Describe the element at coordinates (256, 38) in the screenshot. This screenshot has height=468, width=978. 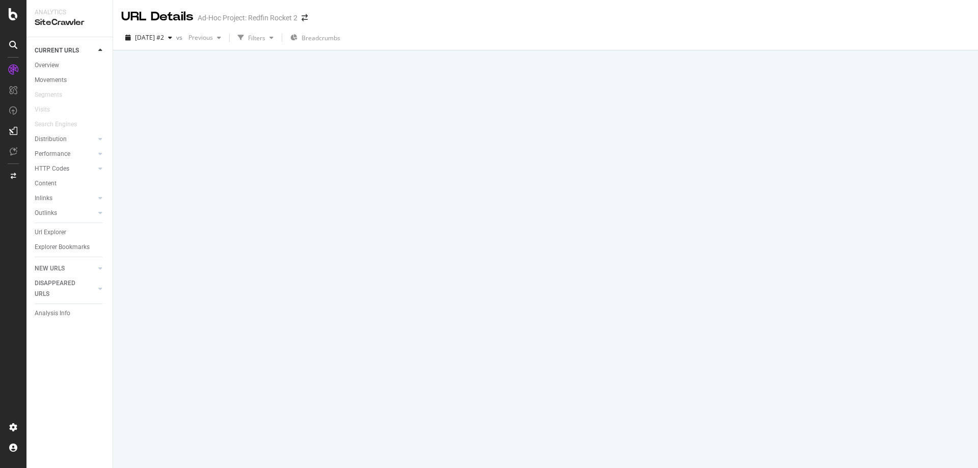
I see `button: Filters` at that location.